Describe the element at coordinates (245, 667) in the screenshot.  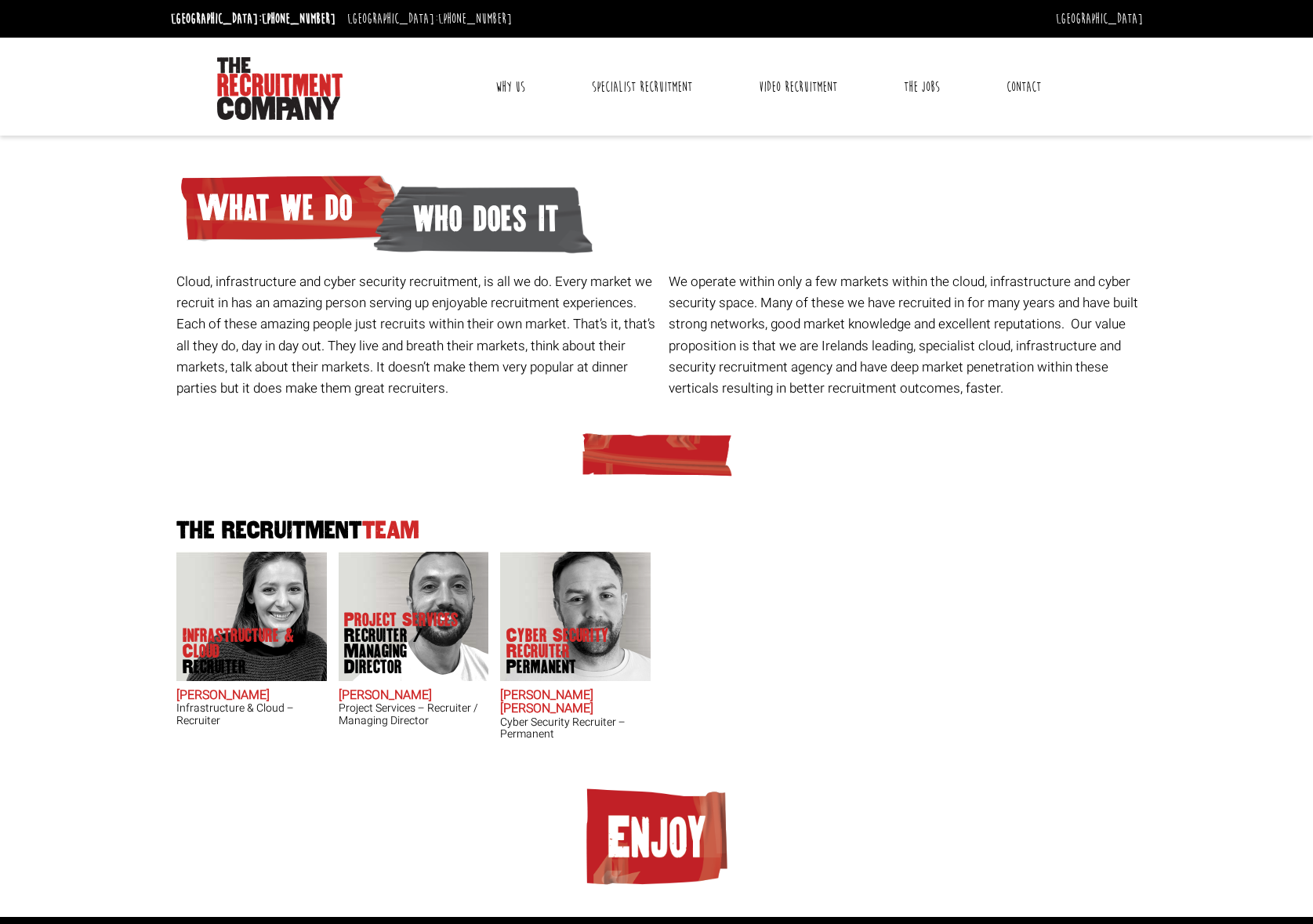
I see `span: Recruiter` at that location.